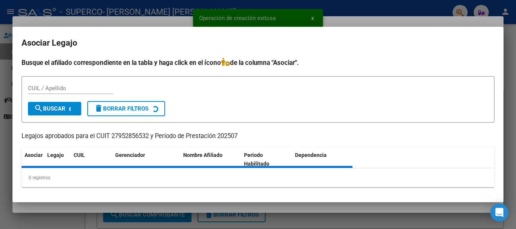 This screenshot has width=516, height=229. What do you see at coordinates (210, 160) in the screenshot?
I see `datatable-header-cell: Nombre Afiliado` at bounding box center [210, 160].